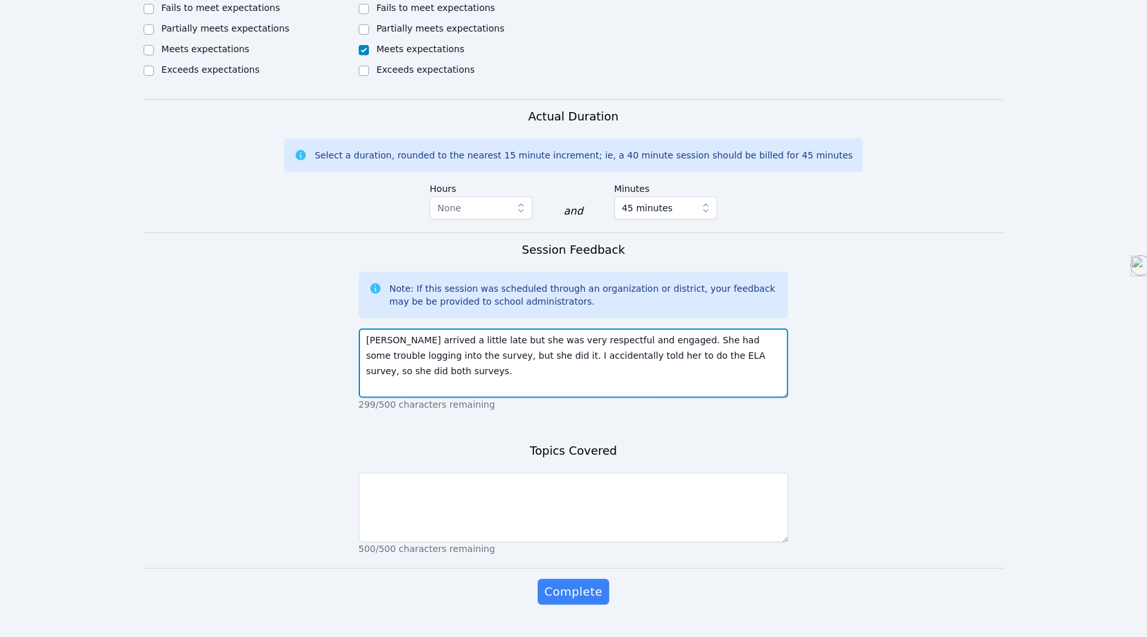  Describe the element at coordinates (481, 187) in the screenshot. I see `label: Hours` at that location.